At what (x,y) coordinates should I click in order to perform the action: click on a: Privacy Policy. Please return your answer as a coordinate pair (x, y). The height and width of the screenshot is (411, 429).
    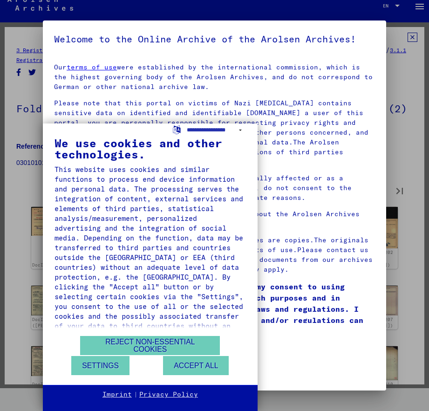
    Looking at the image, I should click on (168, 394).